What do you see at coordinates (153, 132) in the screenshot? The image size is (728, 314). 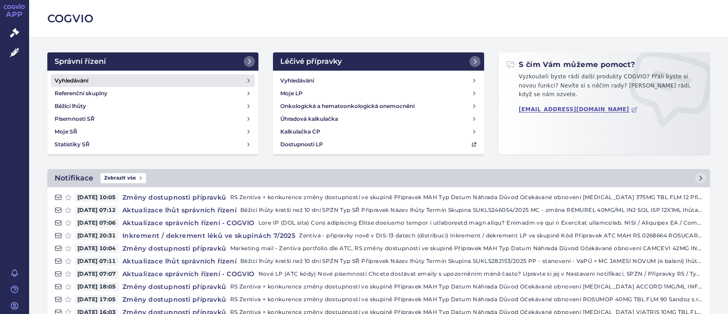 I see `a: Moje SŘ` at bounding box center [153, 132].